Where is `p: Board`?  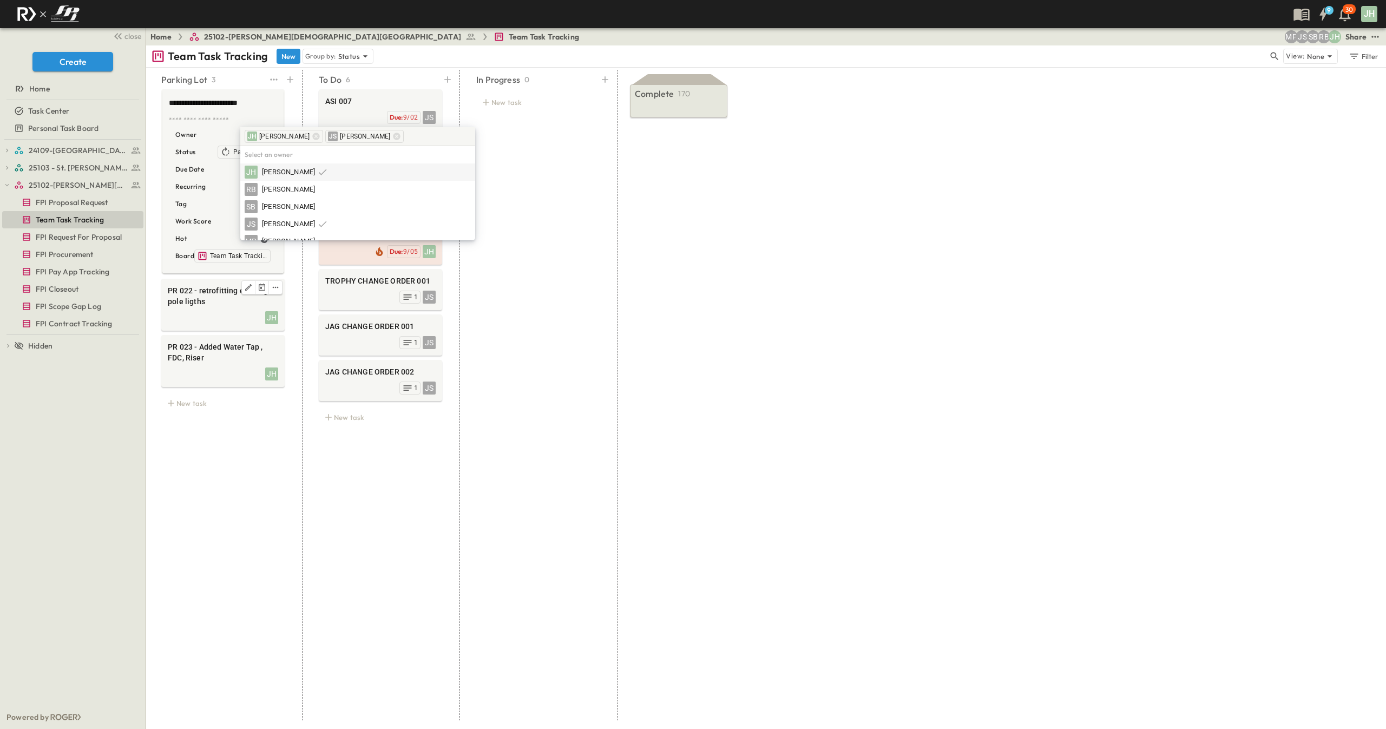
p: Board is located at coordinates (185, 256).